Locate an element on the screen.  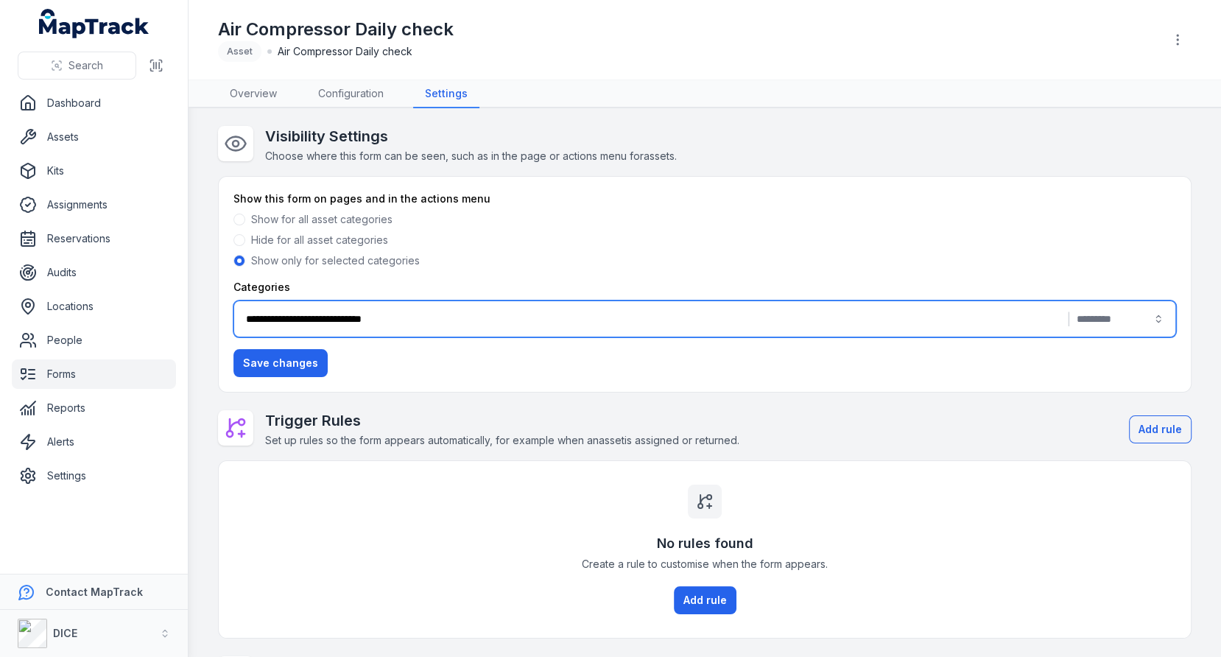
label: Categories is located at coordinates (261, 287).